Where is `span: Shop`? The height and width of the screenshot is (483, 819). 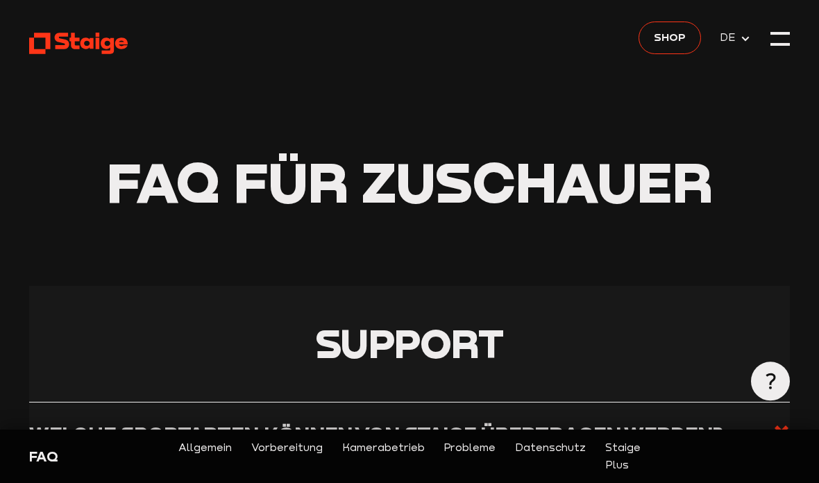
span: Shop is located at coordinates (670, 37).